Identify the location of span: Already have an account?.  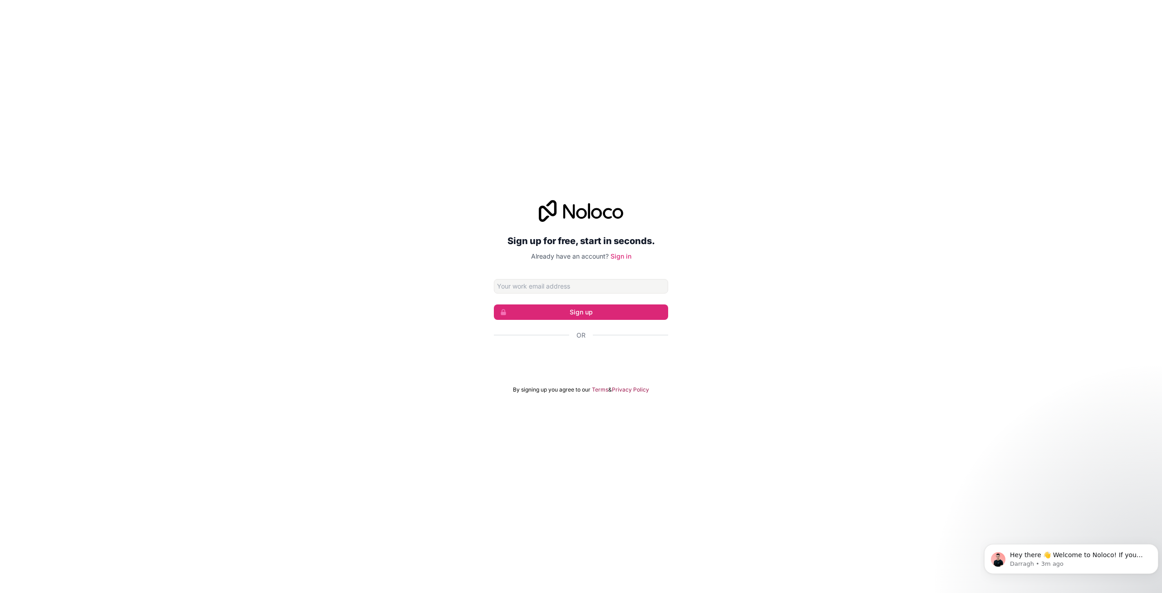
(569, 256).